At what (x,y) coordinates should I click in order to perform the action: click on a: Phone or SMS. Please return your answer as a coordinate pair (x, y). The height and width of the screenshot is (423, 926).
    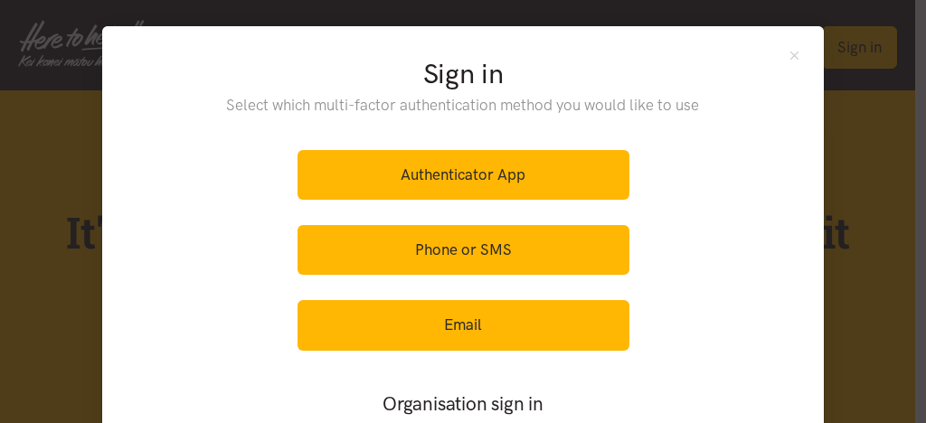
    Looking at the image, I should click on (463, 249).